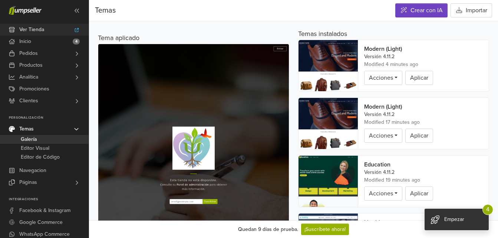  Describe the element at coordinates (29, 139) in the screenshot. I see `span: Galería` at that location.